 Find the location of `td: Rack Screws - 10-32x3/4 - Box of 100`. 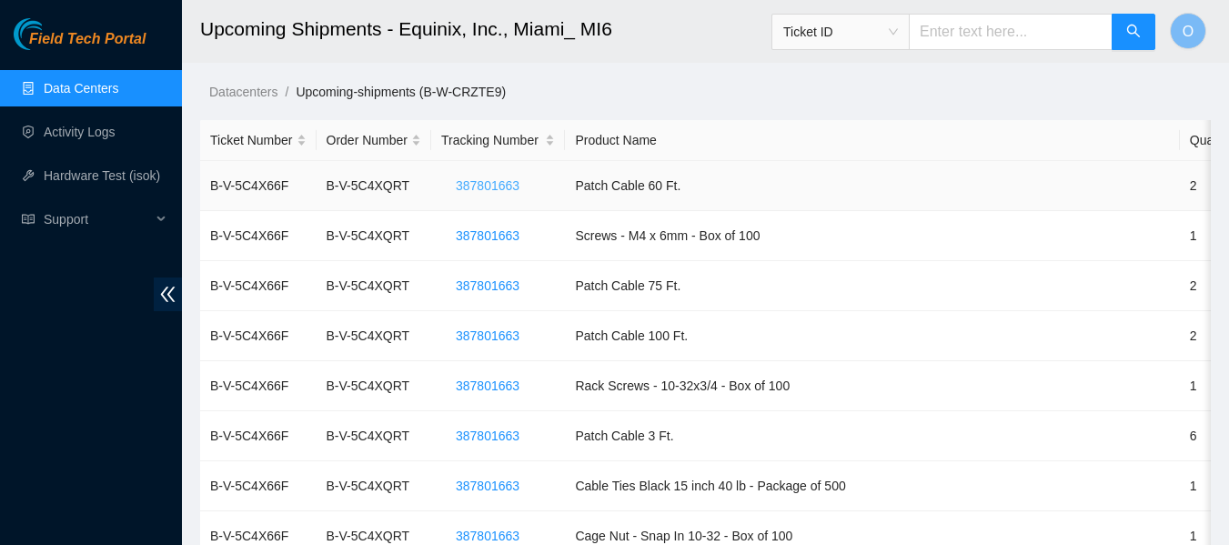

td: Rack Screws - 10-32x3/4 - Box of 100 is located at coordinates (872, 386).